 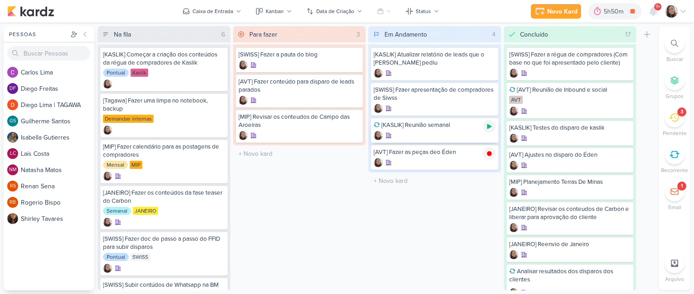 What do you see at coordinates (31, 11) in the screenshot?
I see `img: kardz.app` at bounding box center [31, 11].